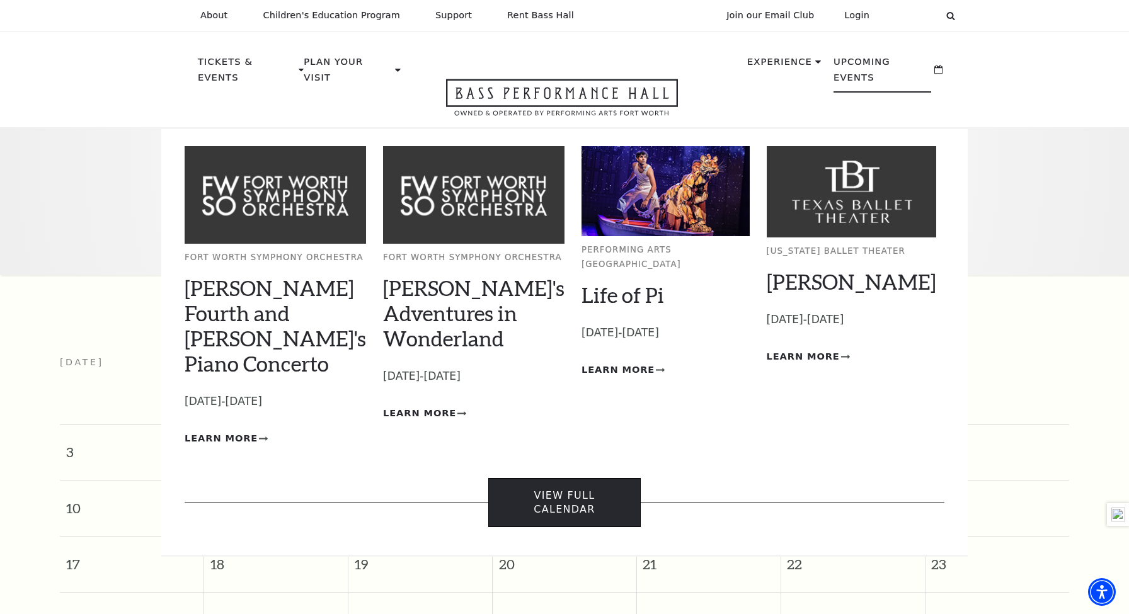  Describe the element at coordinates (997, 447) in the screenshot. I see `span: 9` at that location.